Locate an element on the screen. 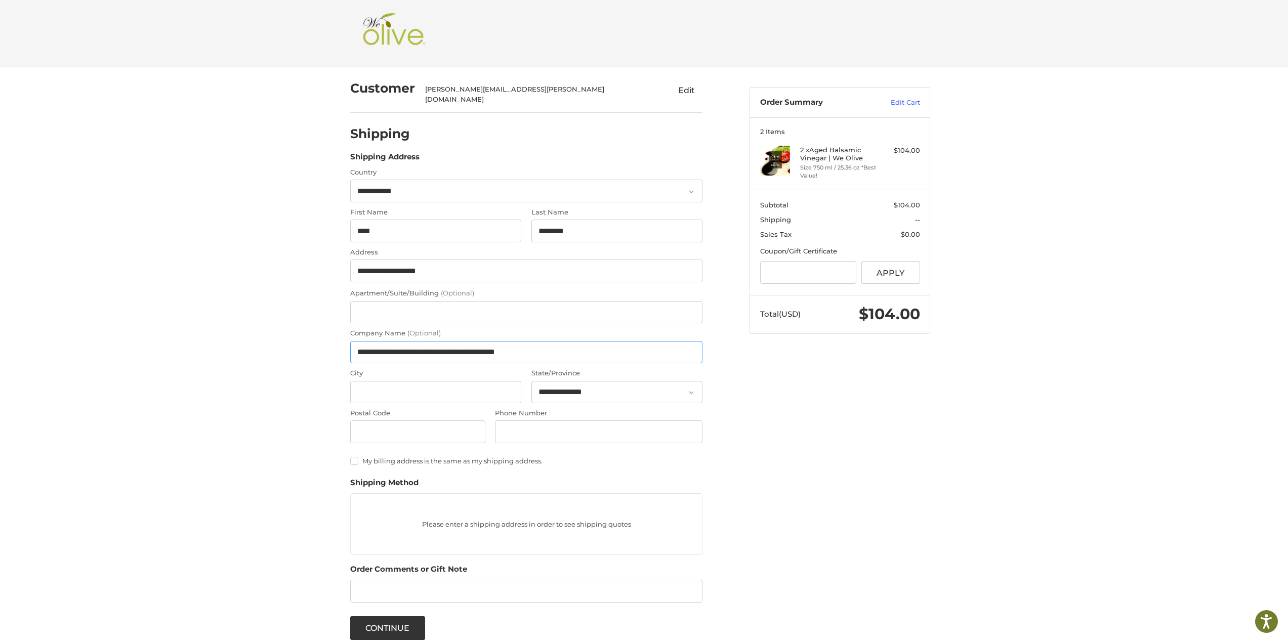 The height and width of the screenshot is (643, 1288). button: Apply is located at coordinates (890, 272).